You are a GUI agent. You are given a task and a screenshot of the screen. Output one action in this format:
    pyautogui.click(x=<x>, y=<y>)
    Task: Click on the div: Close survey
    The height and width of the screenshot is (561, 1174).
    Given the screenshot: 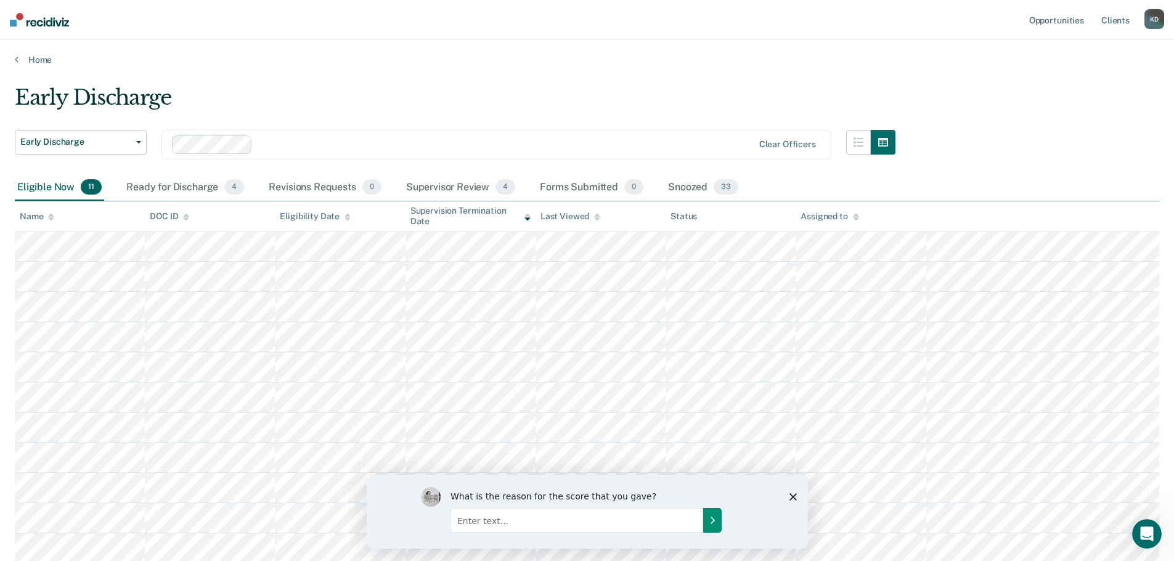 What is the action you would take?
    pyautogui.click(x=426, y=22)
    